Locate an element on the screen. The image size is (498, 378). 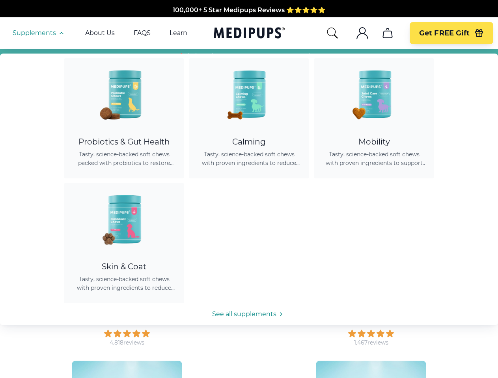
span: Tasty, science-backed soft chews with proven ingredients to reduce anxiety, promote relaxation, a... is located at coordinates (249, 159).